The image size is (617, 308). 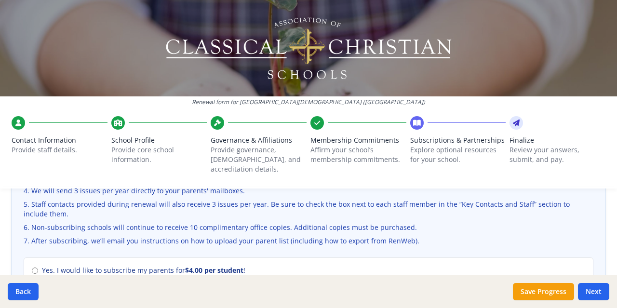 I want to click on span: Governance & Affiliations, so click(x=258, y=140).